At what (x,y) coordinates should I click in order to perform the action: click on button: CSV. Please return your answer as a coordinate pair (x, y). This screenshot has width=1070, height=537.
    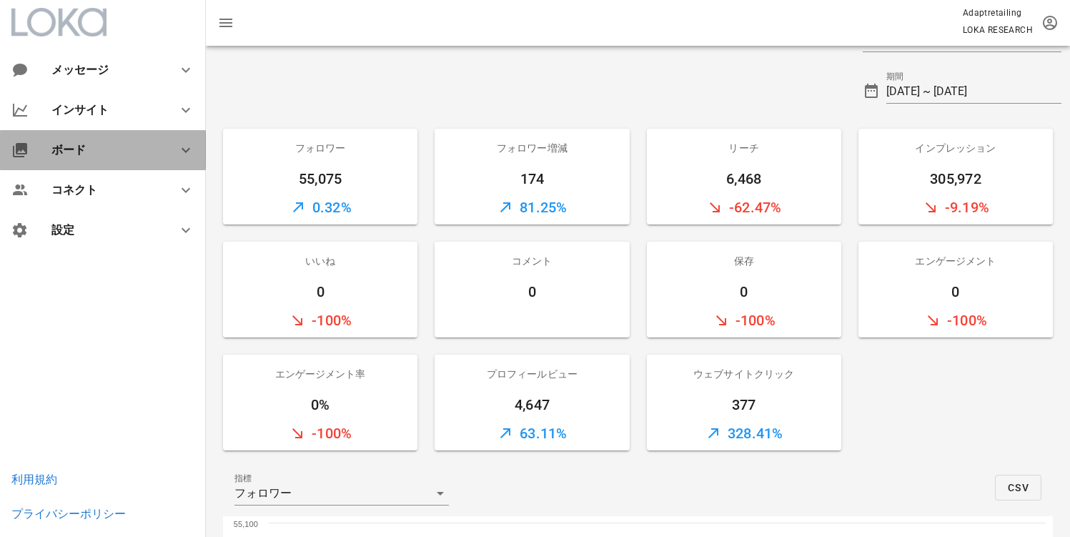
    Looking at the image, I should click on (1017, 487).